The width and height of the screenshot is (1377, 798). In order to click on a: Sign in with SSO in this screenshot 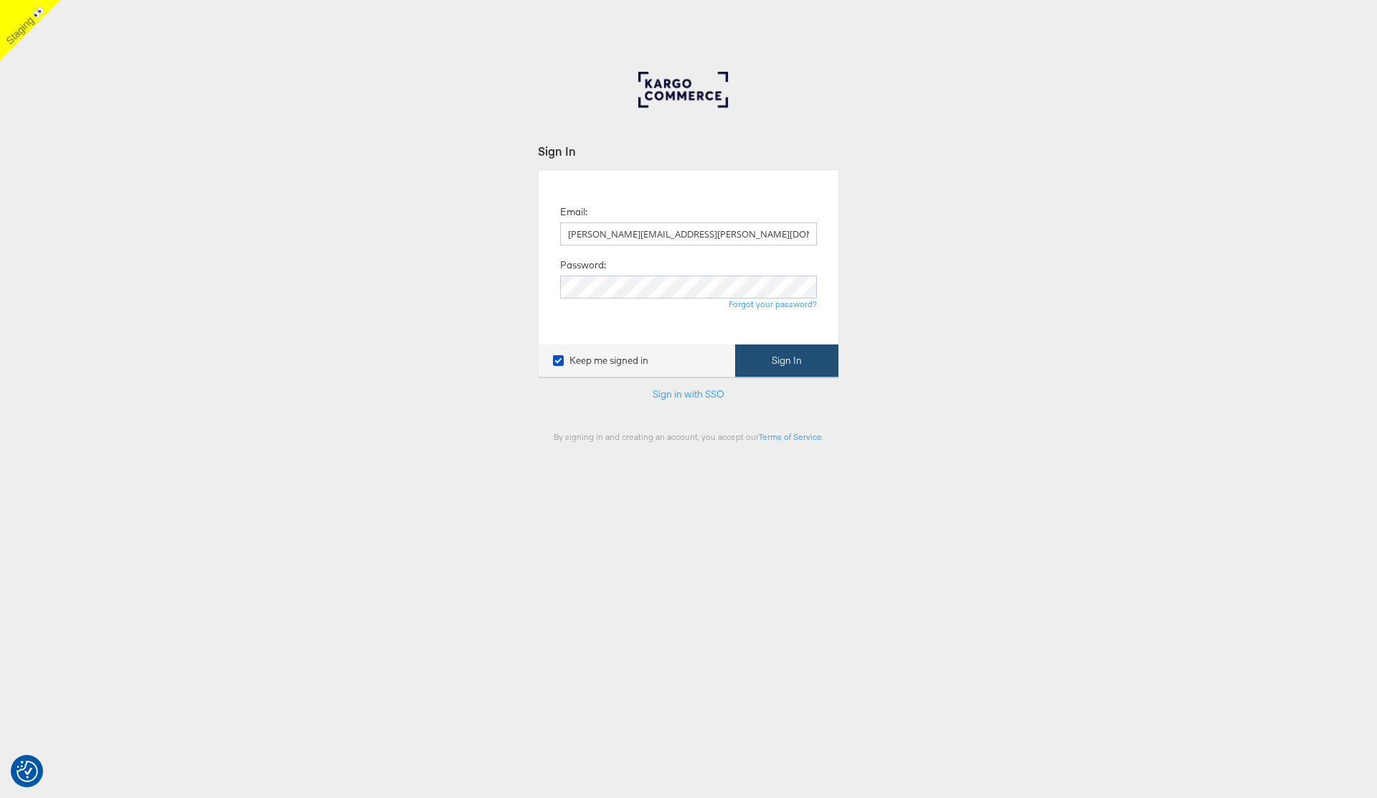, I will do `click(689, 394)`.